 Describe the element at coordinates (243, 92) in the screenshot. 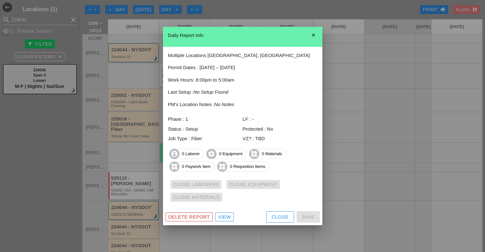

I see `p: Last Setup :` at that location.